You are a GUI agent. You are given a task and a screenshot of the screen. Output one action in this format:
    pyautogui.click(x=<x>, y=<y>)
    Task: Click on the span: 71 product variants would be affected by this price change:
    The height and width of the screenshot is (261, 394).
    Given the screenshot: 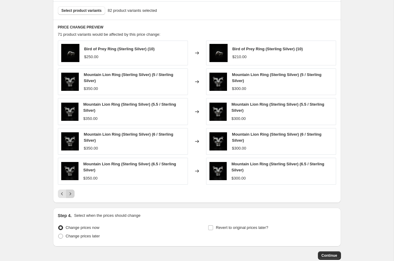 What is the action you would take?
    pyautogui.click(x=109, y=34)
    